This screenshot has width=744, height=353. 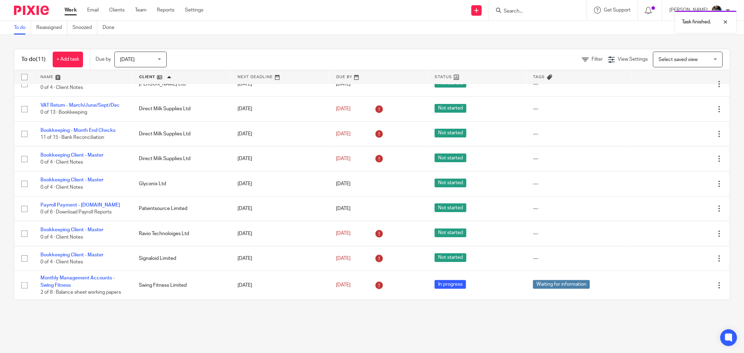 What do you see at coordinates (450, 284) in the screenshot?
I see `span: In progress` at bounding box center [450, 284].